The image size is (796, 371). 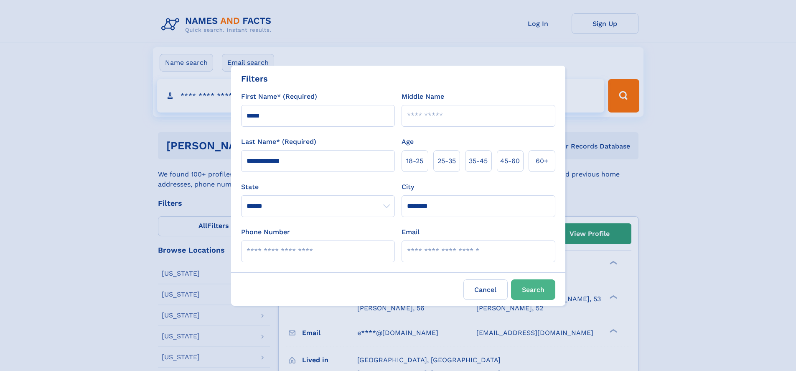 I want to click on label: City, so click(x=408, y=187).